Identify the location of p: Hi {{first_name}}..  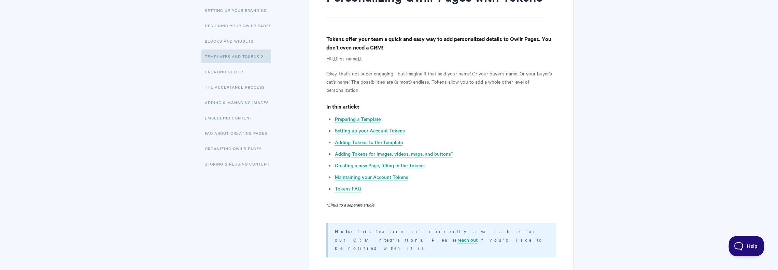
(441, 58).